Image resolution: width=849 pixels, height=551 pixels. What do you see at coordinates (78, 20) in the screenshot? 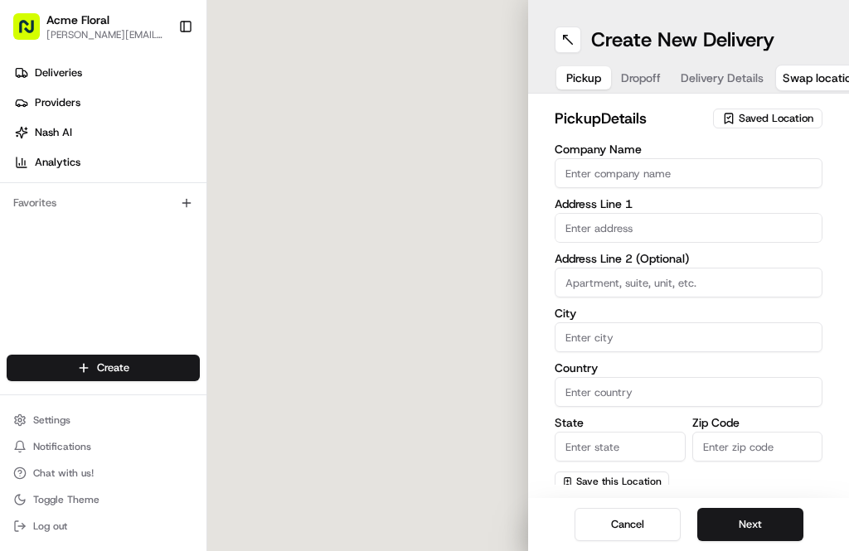
I see `button: Acme Floral` at bounding box center [78, 20].